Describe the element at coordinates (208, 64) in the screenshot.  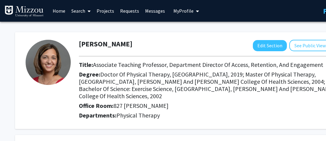
I see `span: Associate Teaching Professor, Department Director Of Access, Retention, And Engagement` at that location.